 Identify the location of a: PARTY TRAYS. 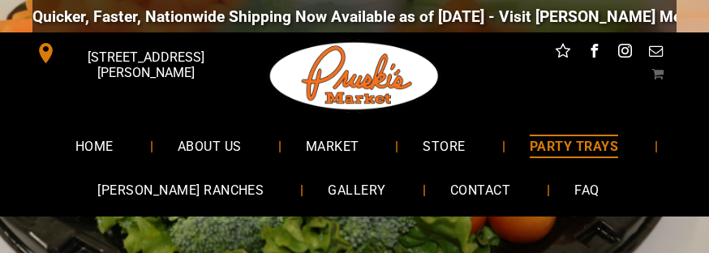
(573, 146).